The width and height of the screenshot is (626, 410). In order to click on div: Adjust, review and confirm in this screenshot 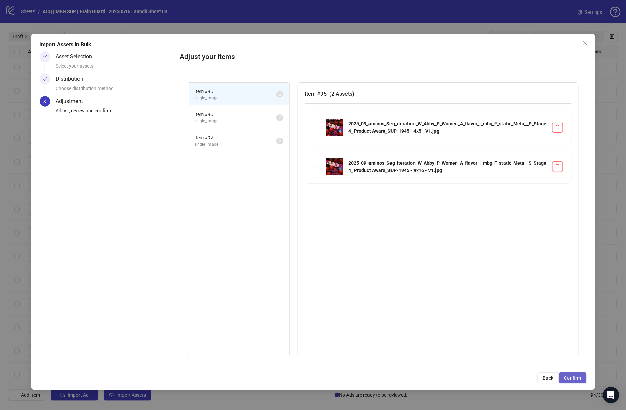, I will do `click(115, 113)`.